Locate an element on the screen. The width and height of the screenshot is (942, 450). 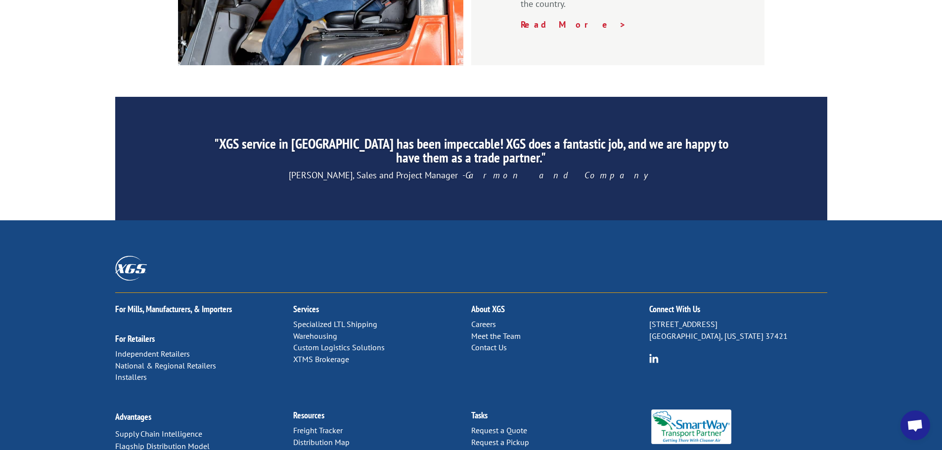
a: Custom Logistics Solutions is located at coordinates (339, 347).